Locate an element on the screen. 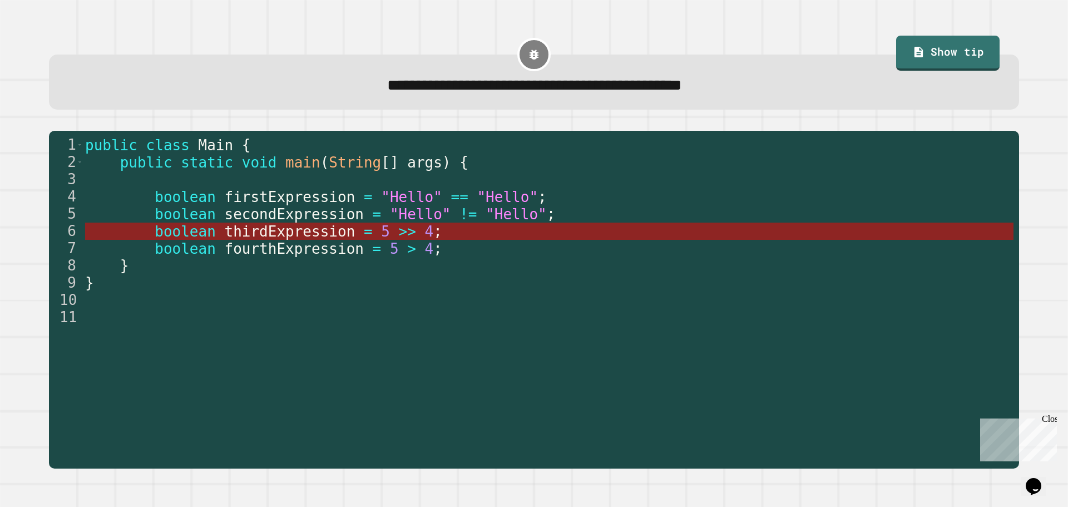 The width and height of the screenshot is (1068, 507). div: 6 is located at coordinates (66, 231).